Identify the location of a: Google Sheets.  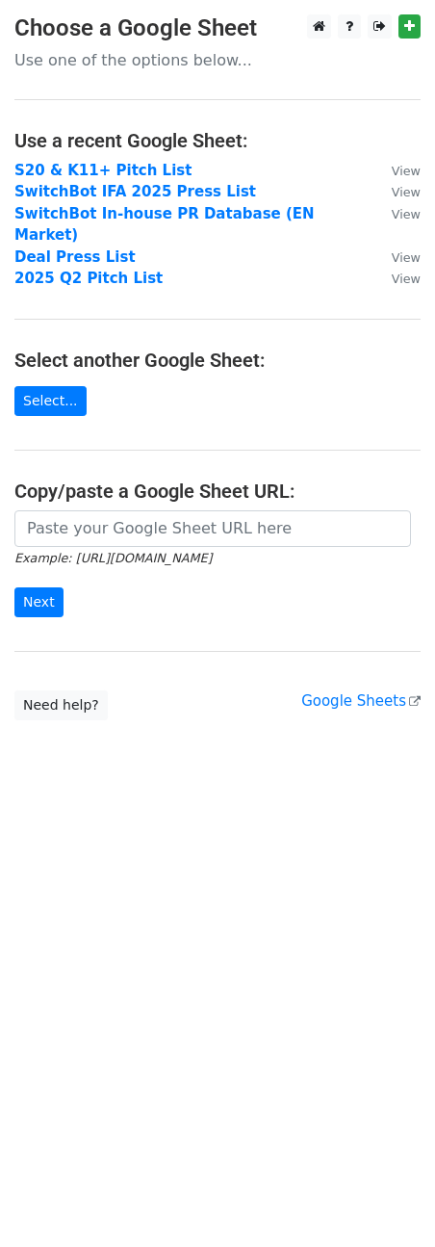
(361, 701).